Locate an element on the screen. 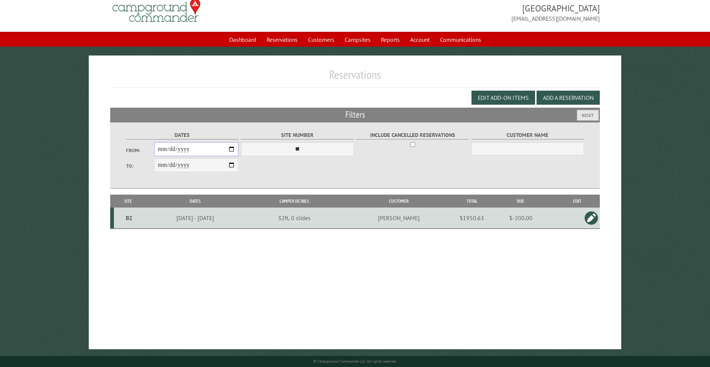  a: Reservations is located at coordinates (282, 40).